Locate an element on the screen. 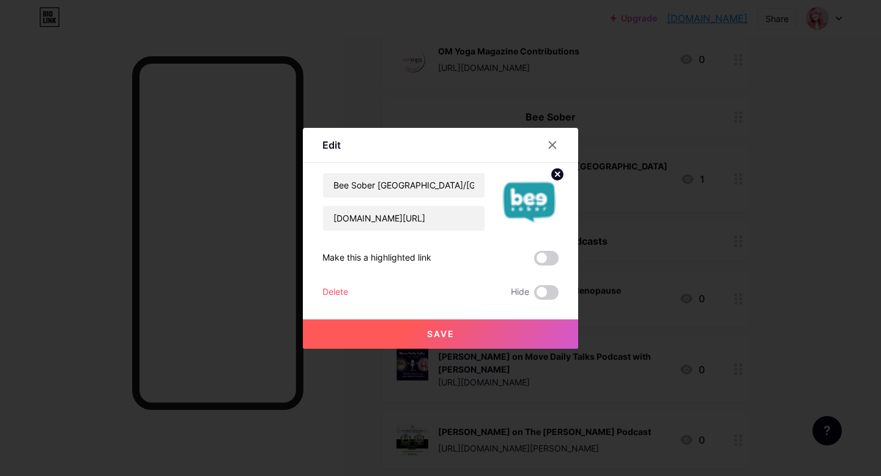  div: Make this a highlighted link is located at coordinates (377, 258).